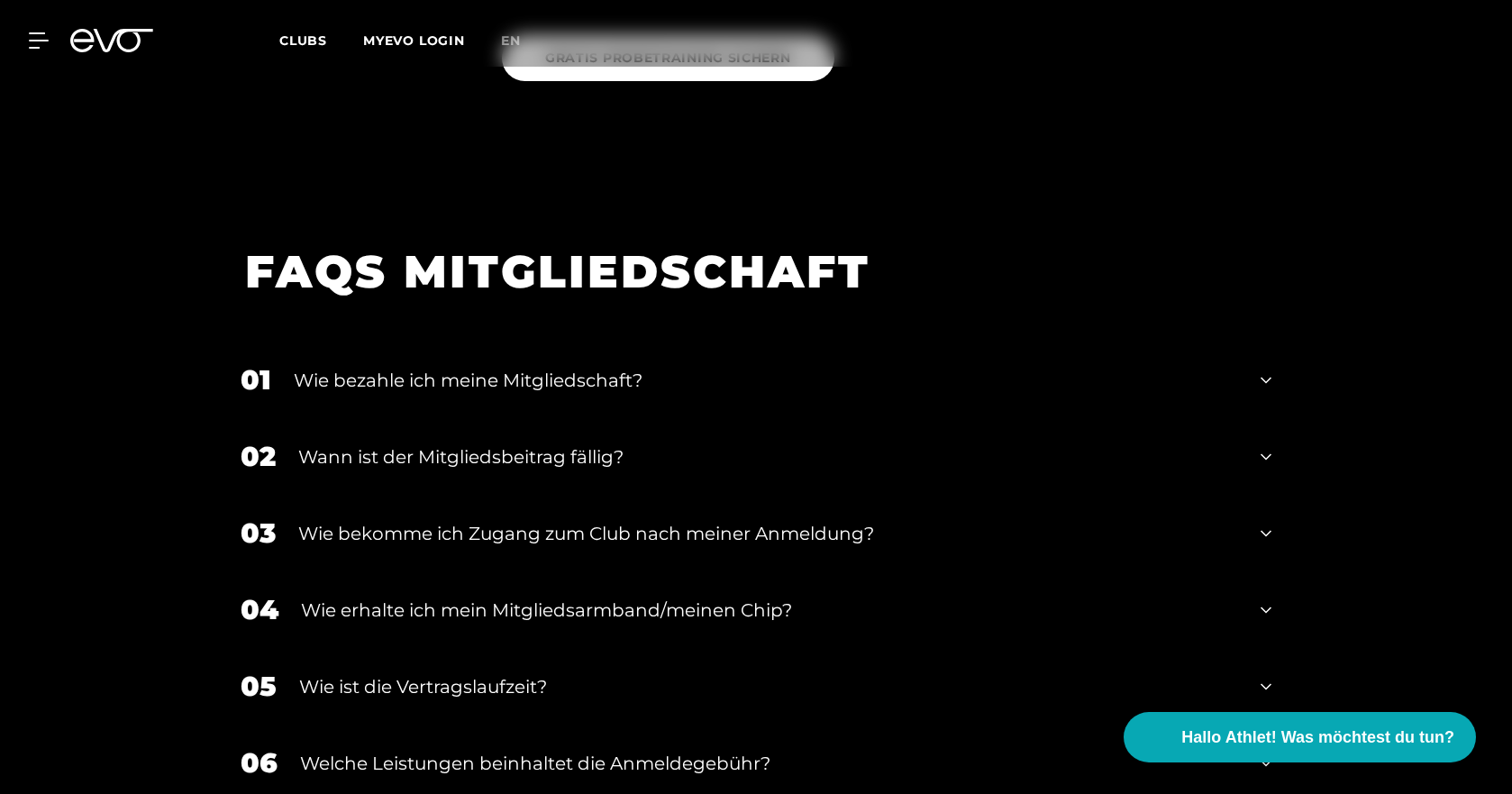  I want to click on h1: FAQS MITGLIEDSCHAFT, so click(745, 271).